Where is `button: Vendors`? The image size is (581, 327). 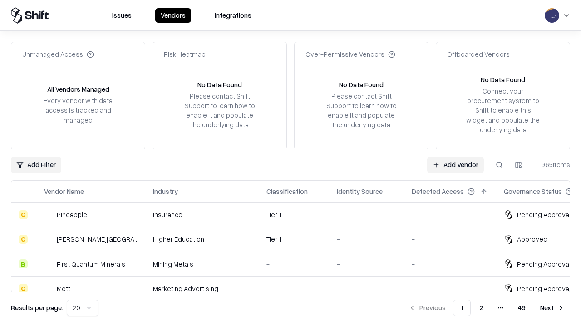
button: Vendors is located at coordinates (173, 15).